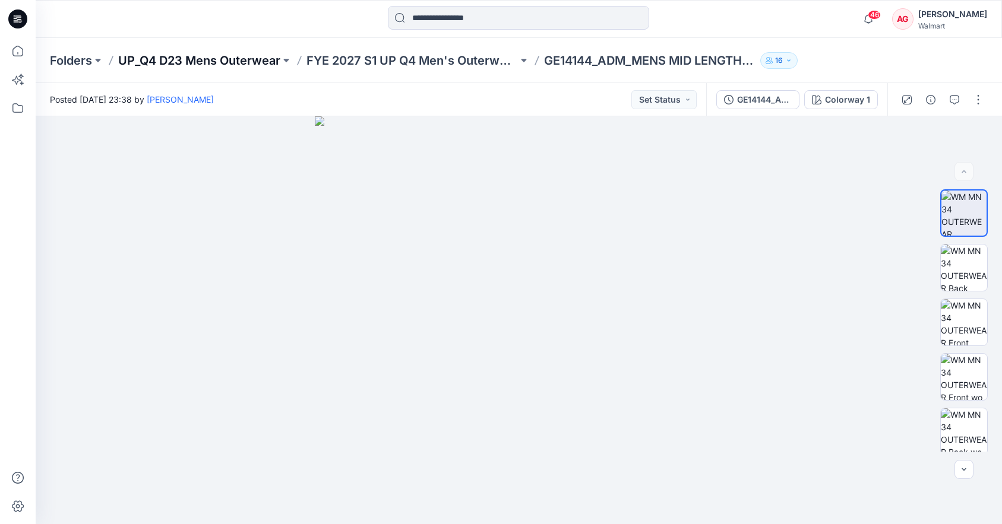  I want to click on img: WM MN 34 OUTERWEAR Front, so click(964, 322).